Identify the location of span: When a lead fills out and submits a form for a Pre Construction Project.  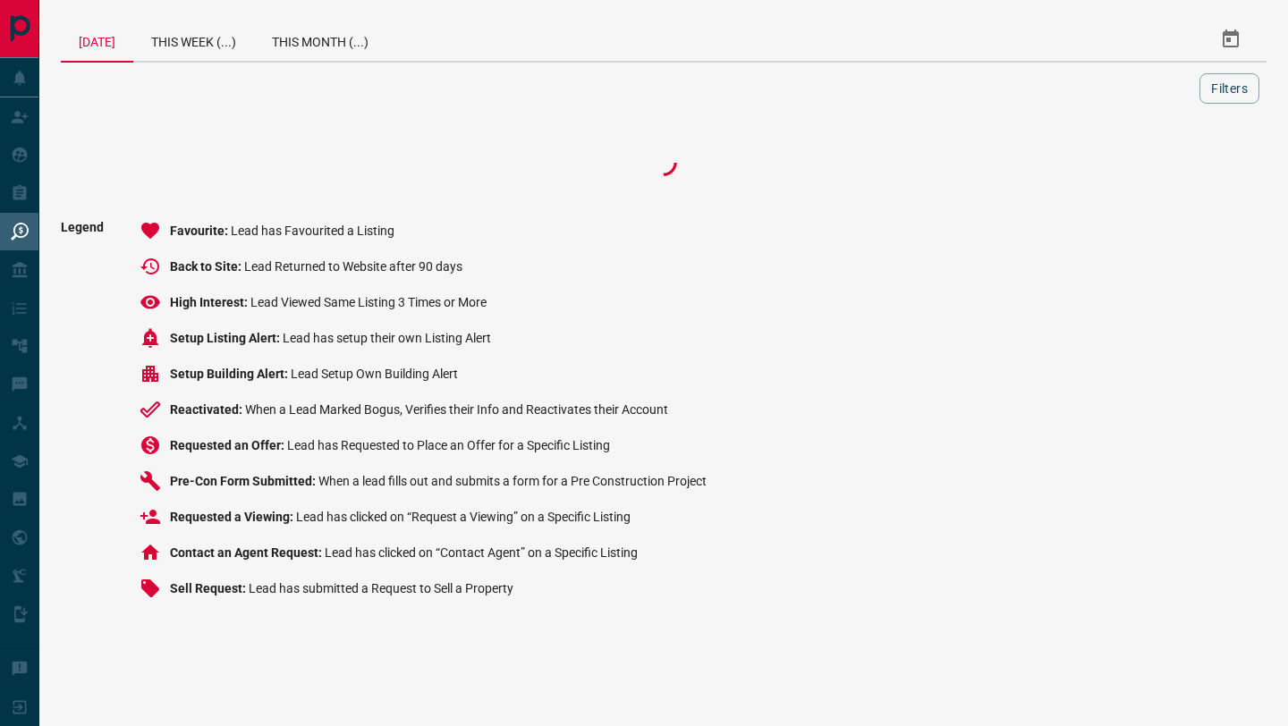
(512, 481).